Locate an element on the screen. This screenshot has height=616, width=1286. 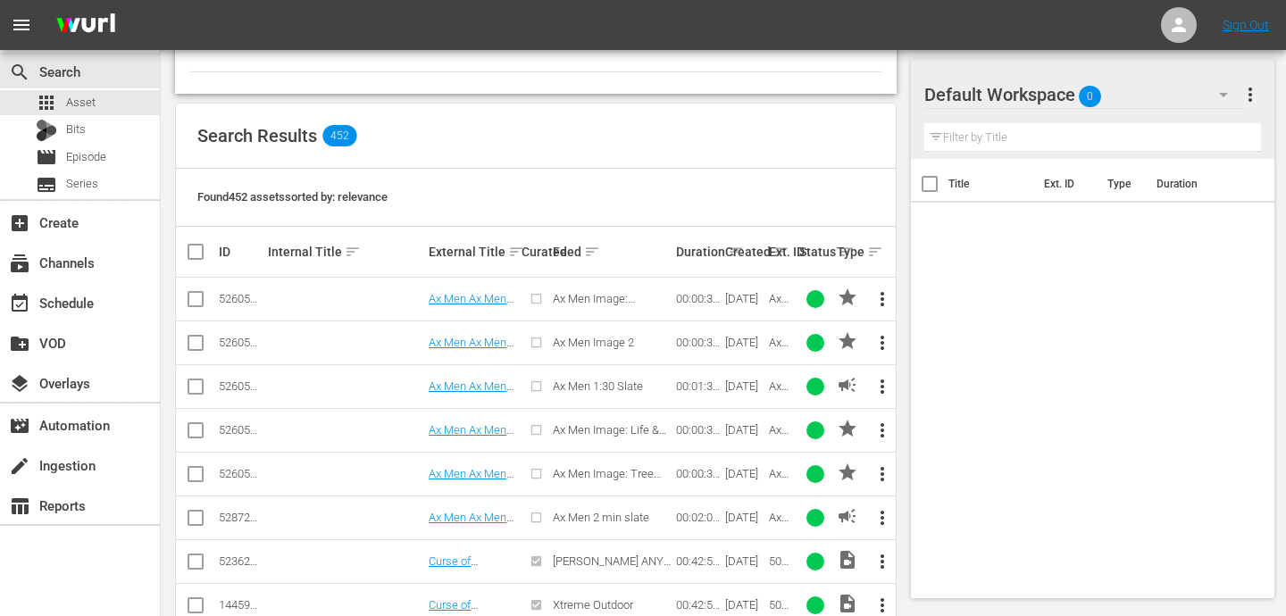
span: 0 is located at coordinates (1089, 96).